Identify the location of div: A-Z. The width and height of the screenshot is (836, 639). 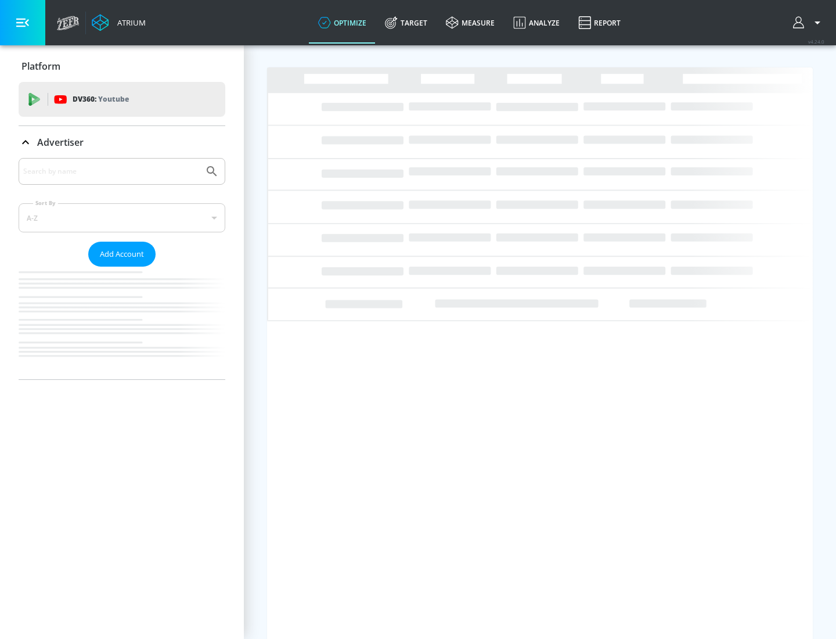
(122, 218).